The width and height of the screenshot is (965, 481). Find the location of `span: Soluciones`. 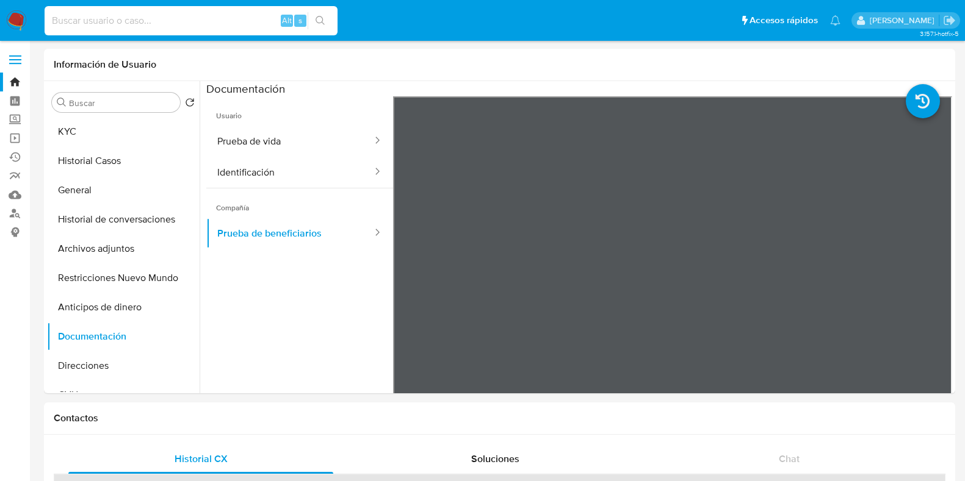

span: Soluciones is located at coordinates (495, 459).